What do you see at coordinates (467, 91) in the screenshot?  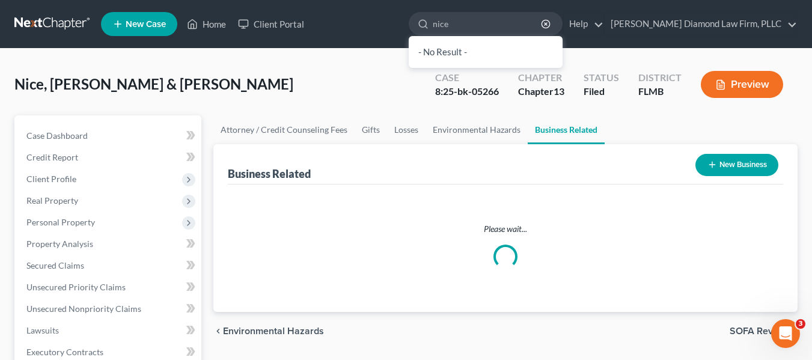 I see `div: 8:25-bk-05266` at bounding box center [467, 91].